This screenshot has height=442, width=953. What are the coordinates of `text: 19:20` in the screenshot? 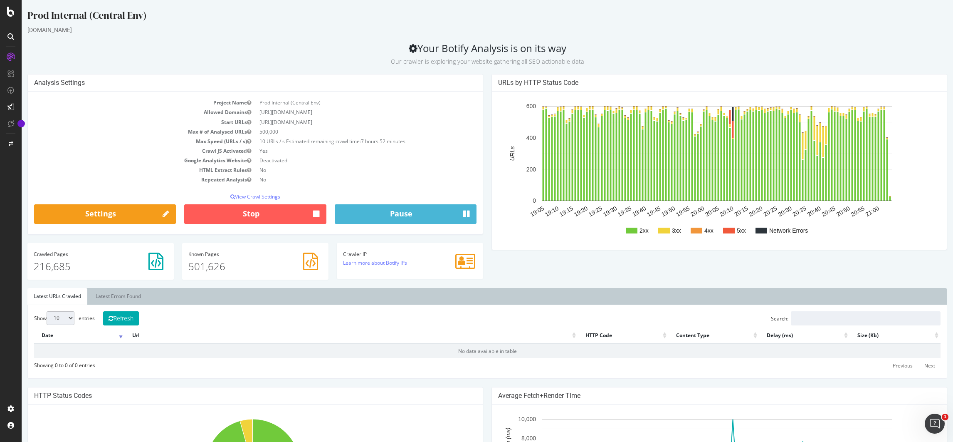 It's located at (559, 211).